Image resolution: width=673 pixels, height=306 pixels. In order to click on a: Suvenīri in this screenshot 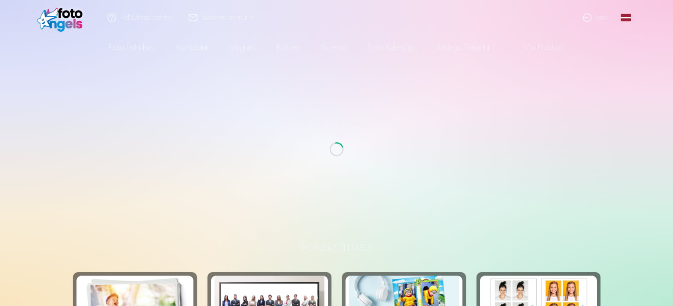, I will do `click(334, 47)`.